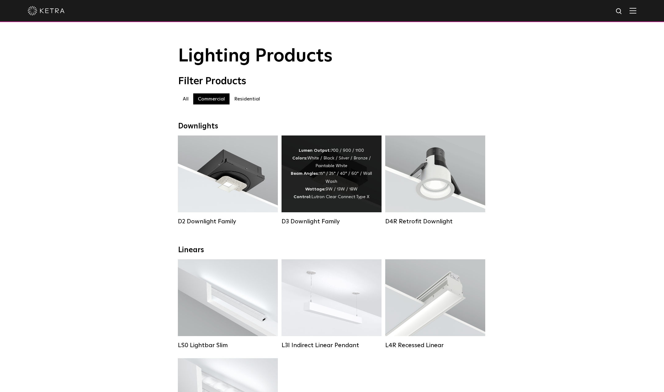 Image resolution: width=664 pixels, height=392 pixels. What do you see at coordinates (633, 10) in the screenshot?
I see `img: Hamburger%20Nav.svg` at bounding box center [633, 10].